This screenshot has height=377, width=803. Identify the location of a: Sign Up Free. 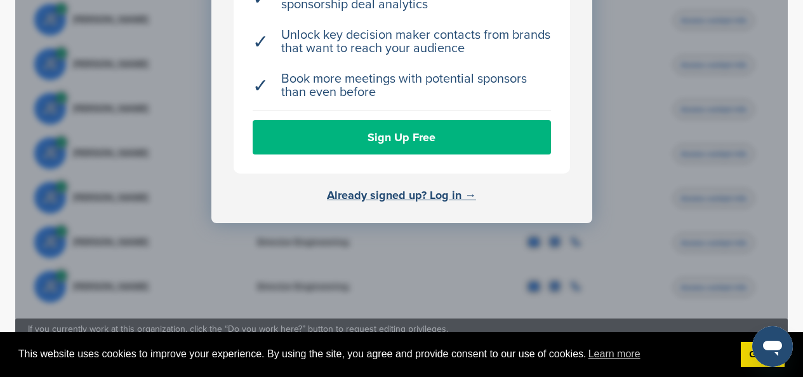
(402, 137).